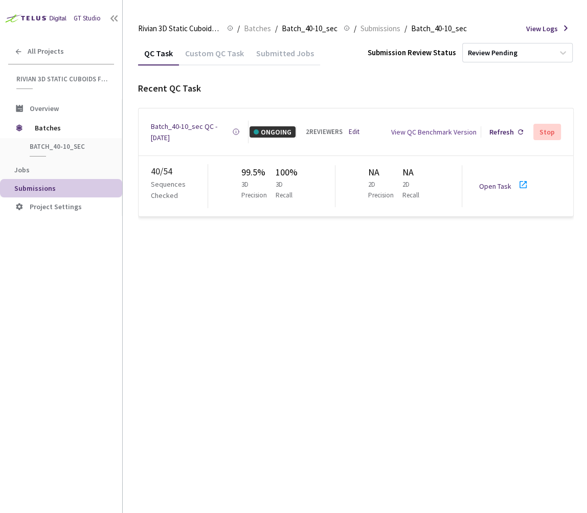 The width and height of the screenshot is (587, 513). Describe the element at coordinates (354, 132) in the screenshot. I see `a: Edit` at that location.